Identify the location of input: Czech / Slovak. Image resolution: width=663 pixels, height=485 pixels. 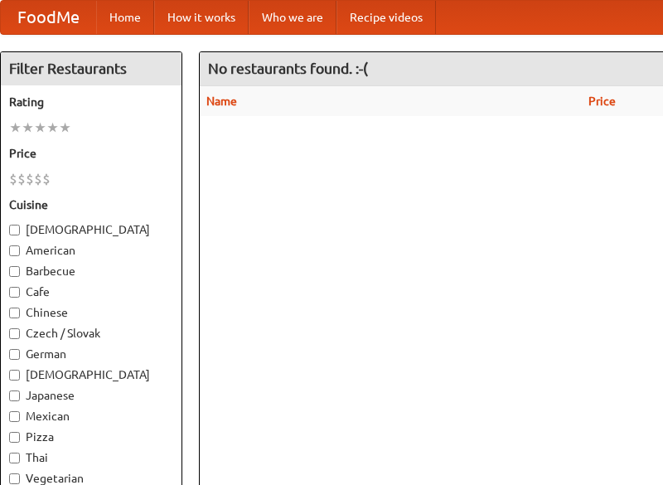
(14, 333).